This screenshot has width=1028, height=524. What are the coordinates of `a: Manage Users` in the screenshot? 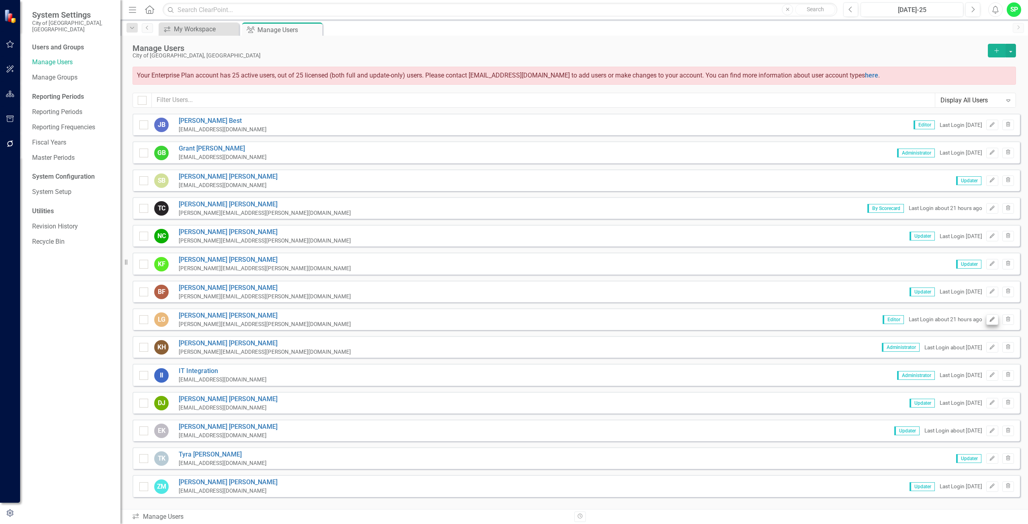 It's located at (72, 62).